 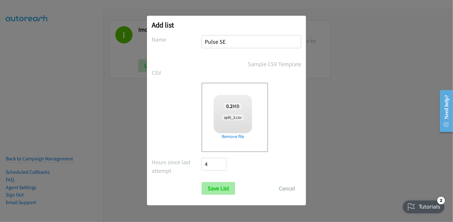 I want to click on div: Need help?, so click(x=11, y=21).